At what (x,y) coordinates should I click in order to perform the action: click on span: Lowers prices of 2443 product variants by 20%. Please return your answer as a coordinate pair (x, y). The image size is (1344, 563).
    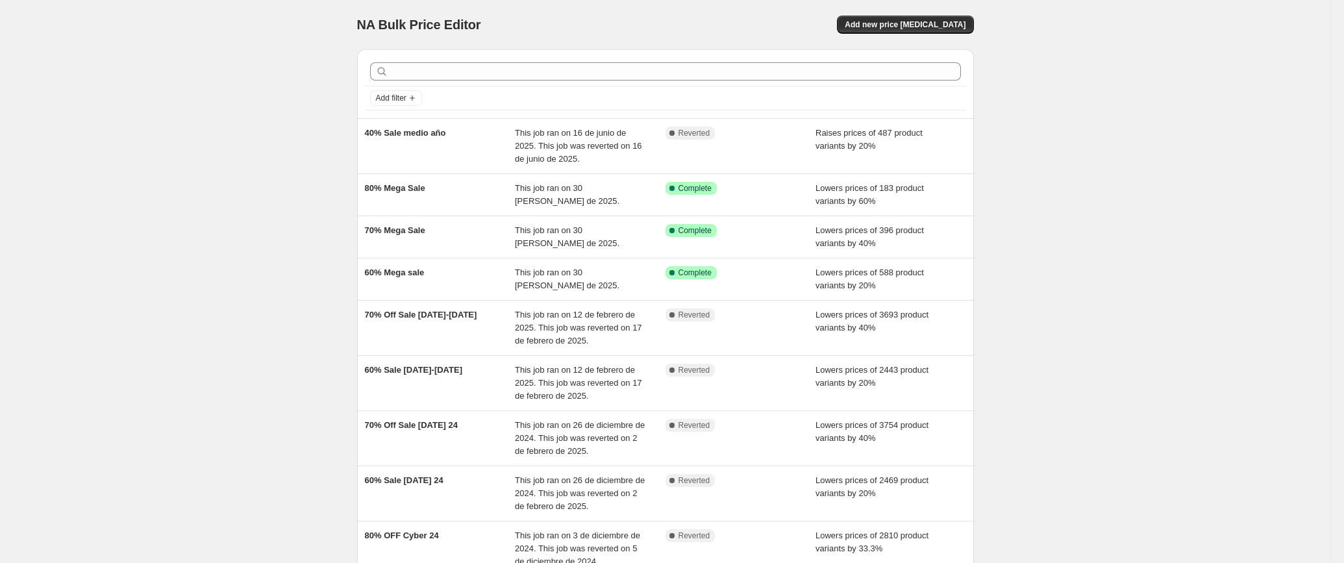
    Looking at the image, I should click on (872, 376).